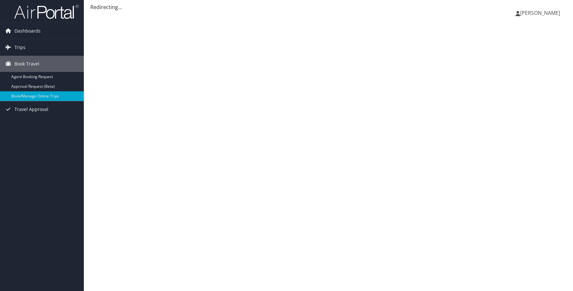 Image resolution: width=573 pixels, height=291 pixels. What do you see at coordinates (27, 31) in the screenshot?
I see `span: Dashboards` at bounding box center [27, 31].